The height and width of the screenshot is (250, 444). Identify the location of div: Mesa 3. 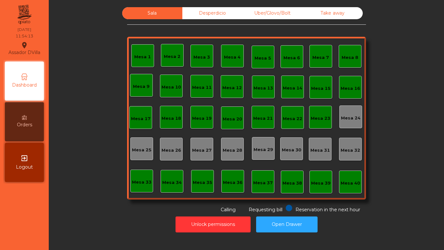
(201, 57).